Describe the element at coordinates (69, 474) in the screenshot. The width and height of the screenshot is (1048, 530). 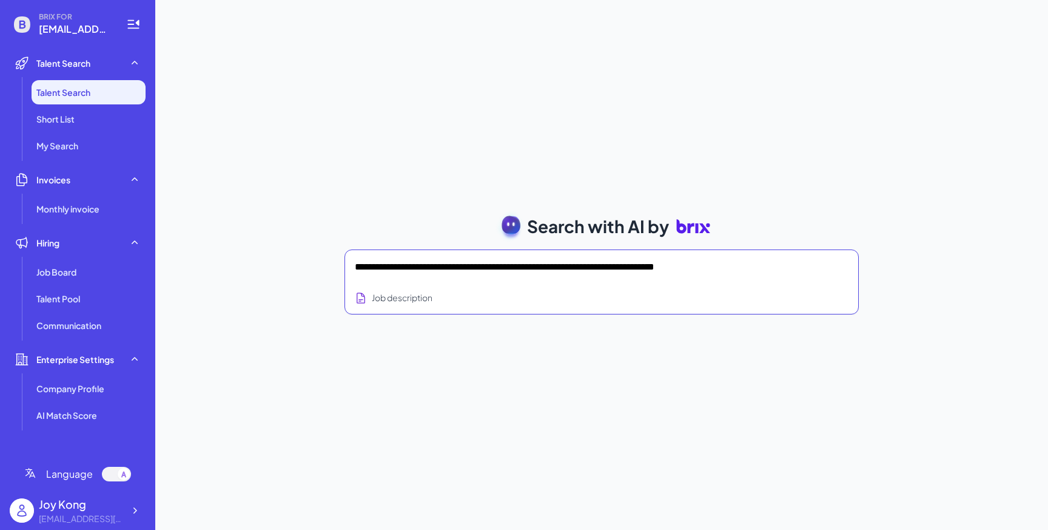
I see `span: Language` at that location.